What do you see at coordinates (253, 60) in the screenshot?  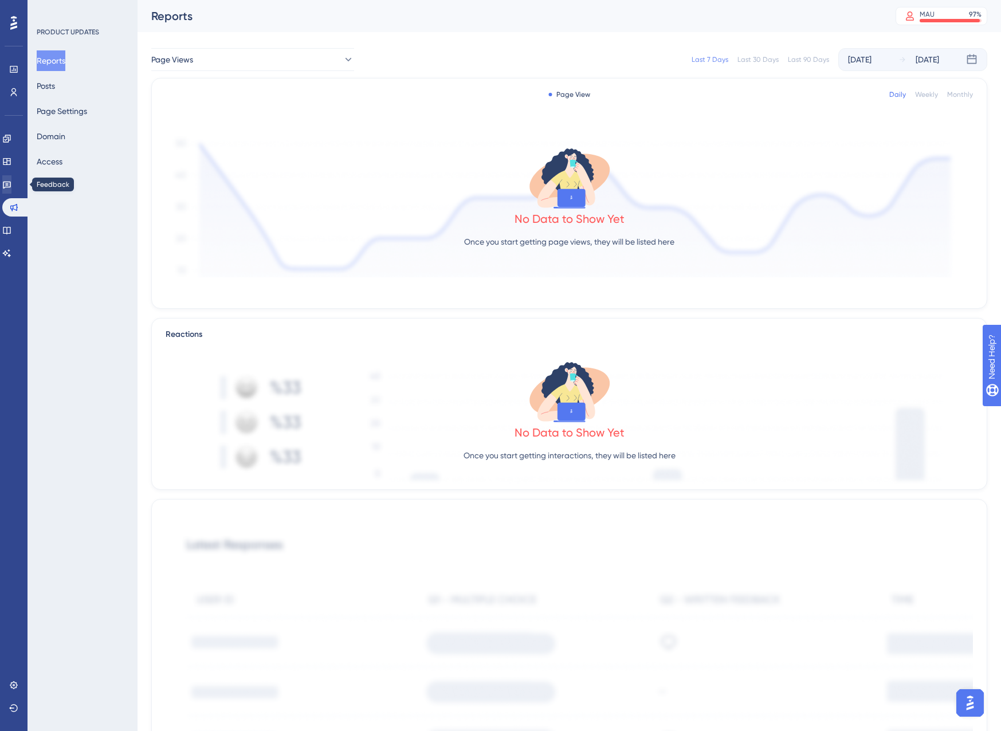 I see `button: Page Views` at bounding box center [253, 60].